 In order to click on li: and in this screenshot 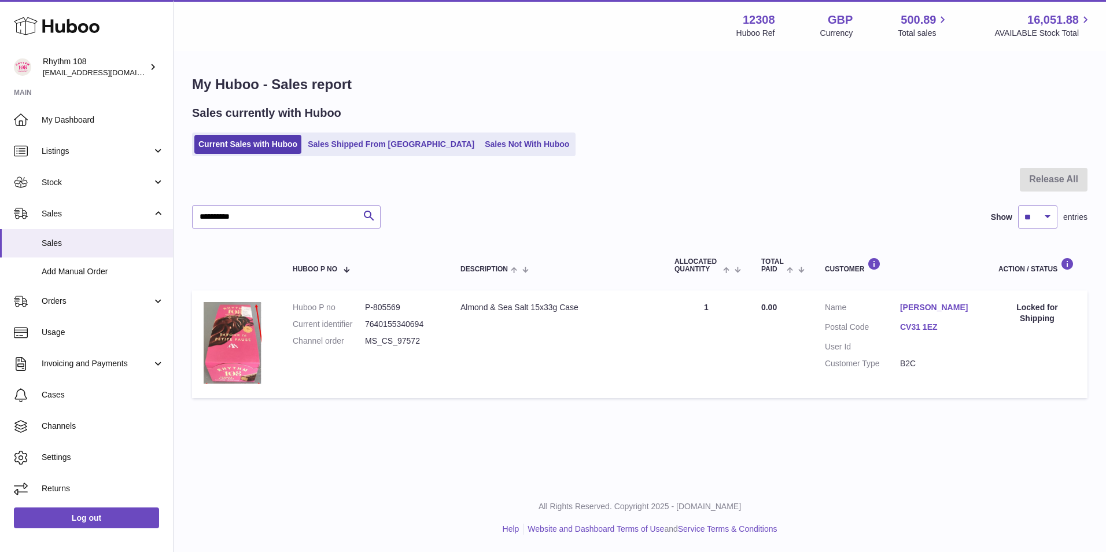, I will do `click(650, 529)`.